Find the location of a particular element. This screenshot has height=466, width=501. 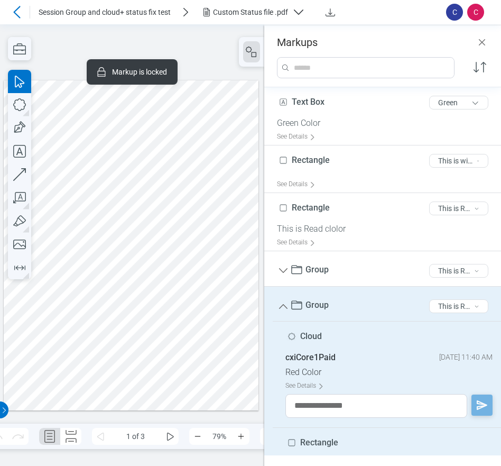

button: Redo is located at coordinates (18, 436).